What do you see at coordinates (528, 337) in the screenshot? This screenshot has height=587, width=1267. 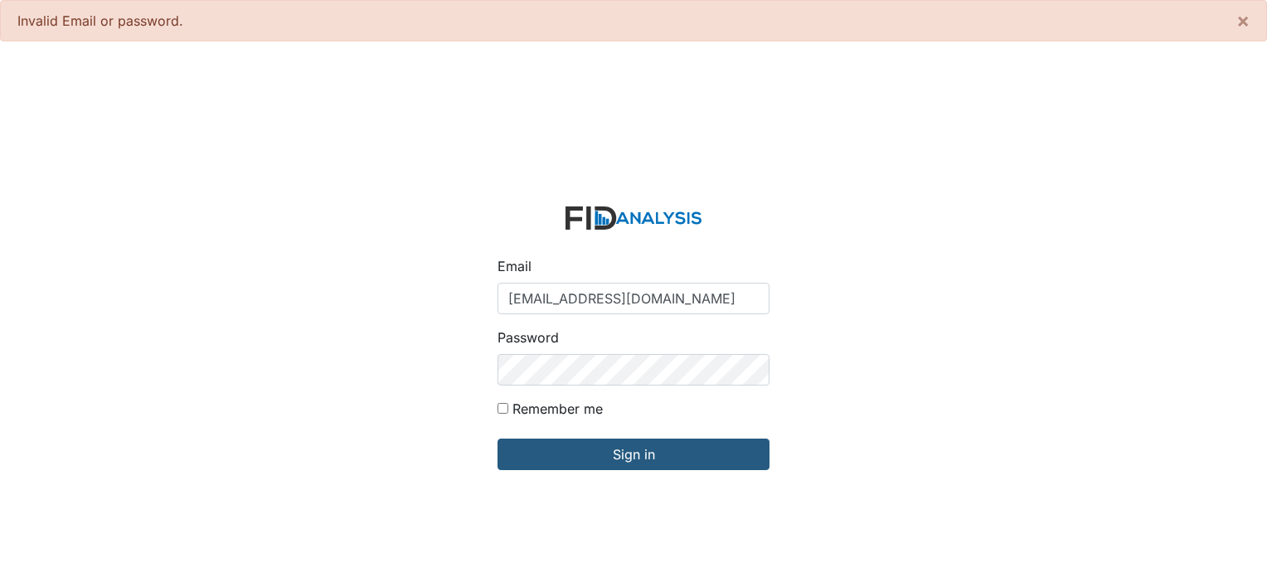 I see `label: Password` at bounding box center [528, 337].